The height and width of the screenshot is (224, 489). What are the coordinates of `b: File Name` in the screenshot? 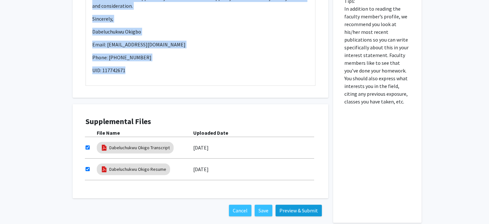 It's located at (108, 133).